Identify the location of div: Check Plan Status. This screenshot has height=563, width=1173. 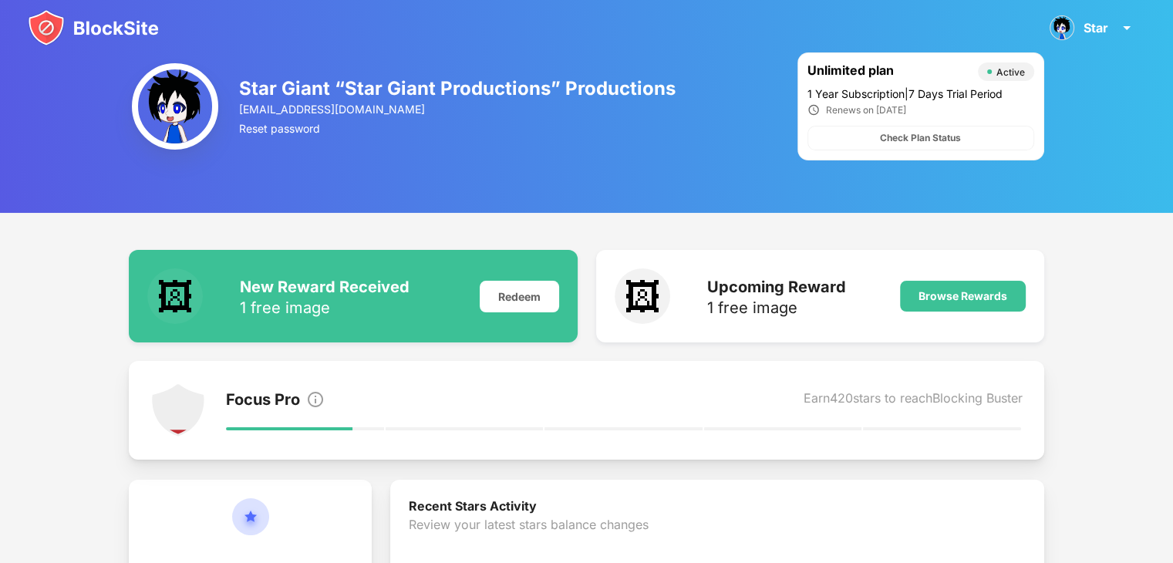
(920, 138).